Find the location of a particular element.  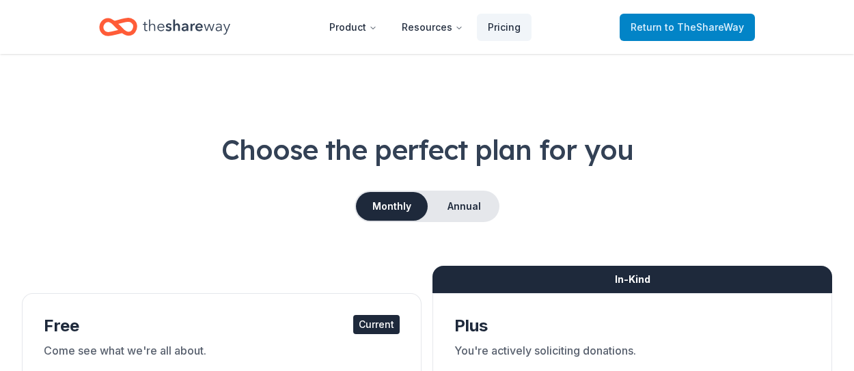

div: Current is located at coordinates (376, 325).